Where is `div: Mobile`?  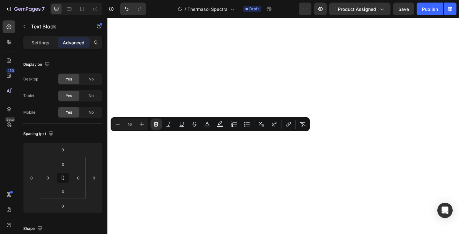
div: Mobile is located at coordinates (29, 112).